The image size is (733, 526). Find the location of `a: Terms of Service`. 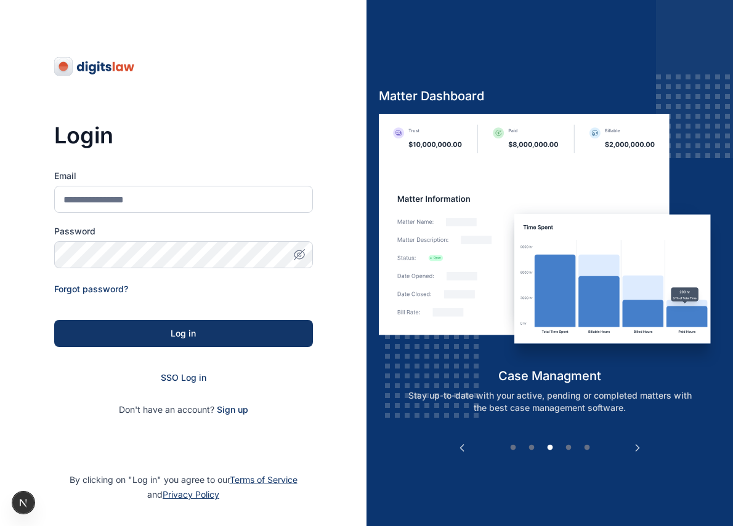

a: Terms of Service is located at coordinates (263, 480).